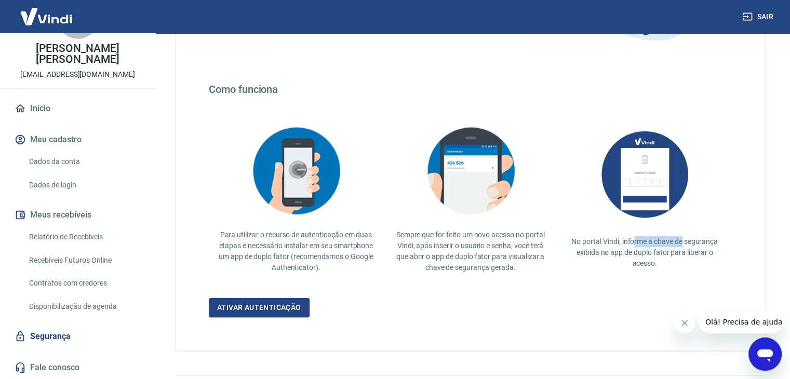 This screenshot has height=379, width=790. I want to click on a: Dados da conta, so click(84, 162).